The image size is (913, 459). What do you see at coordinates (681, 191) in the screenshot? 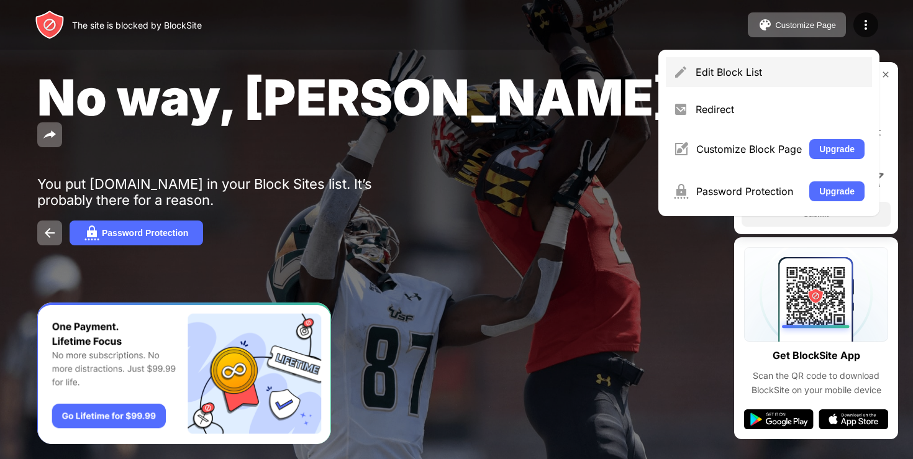
I see `img: menu-password.svg` at bounding box center [681, 191].